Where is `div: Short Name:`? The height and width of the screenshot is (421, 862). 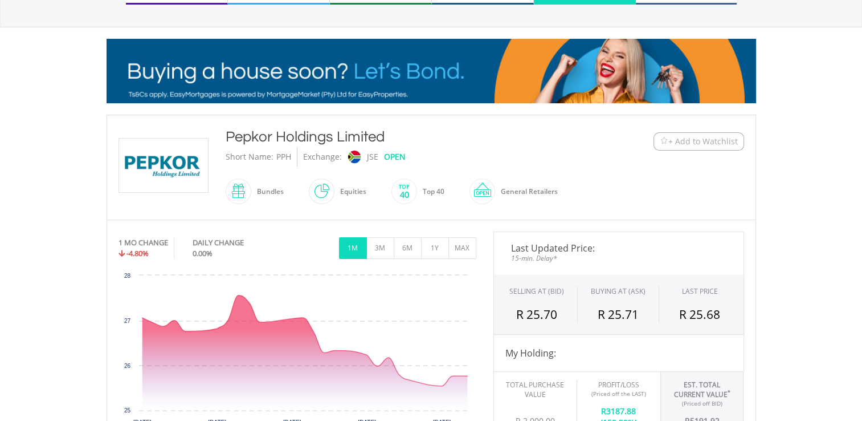 div: Short Name: is located at coordinates (250, 157).